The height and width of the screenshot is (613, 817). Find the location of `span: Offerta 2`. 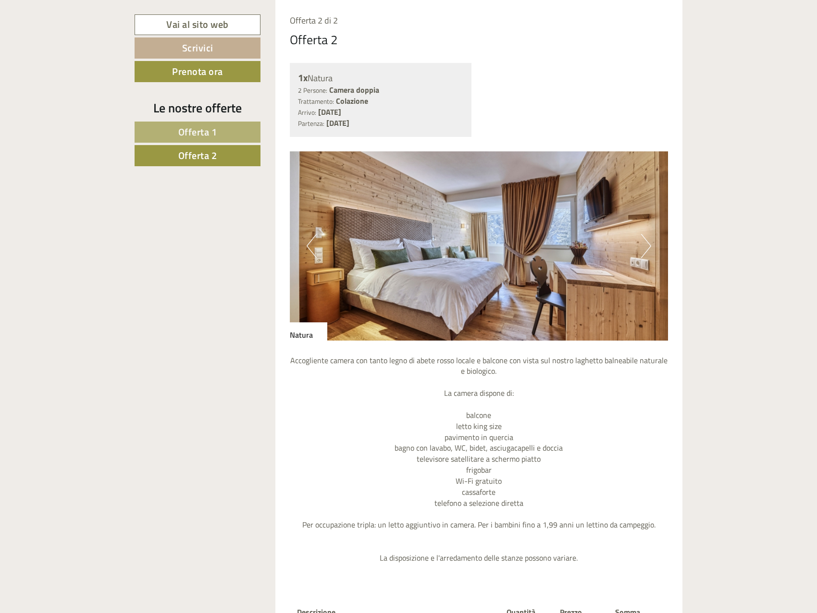

span: Offerta 2 is located at coordinates (198, 155).